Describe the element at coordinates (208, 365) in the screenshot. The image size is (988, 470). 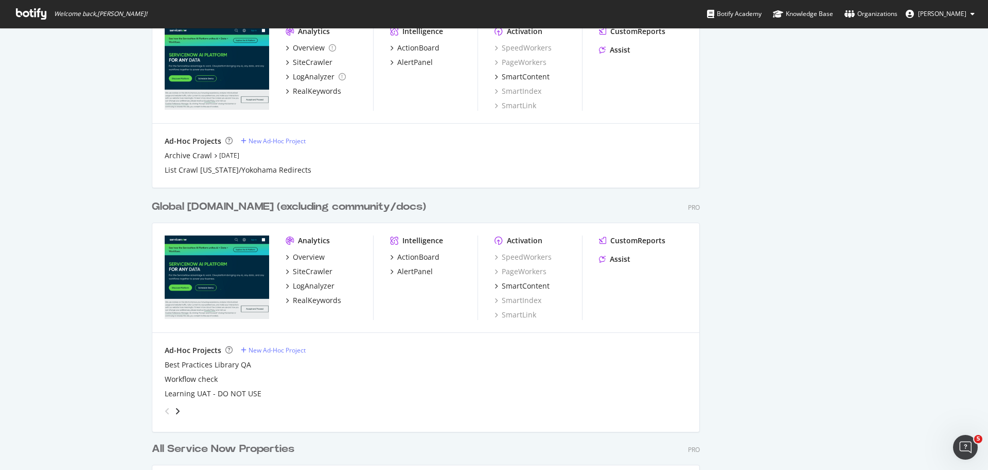
I see `a: Best Practices Library QA` at that location.